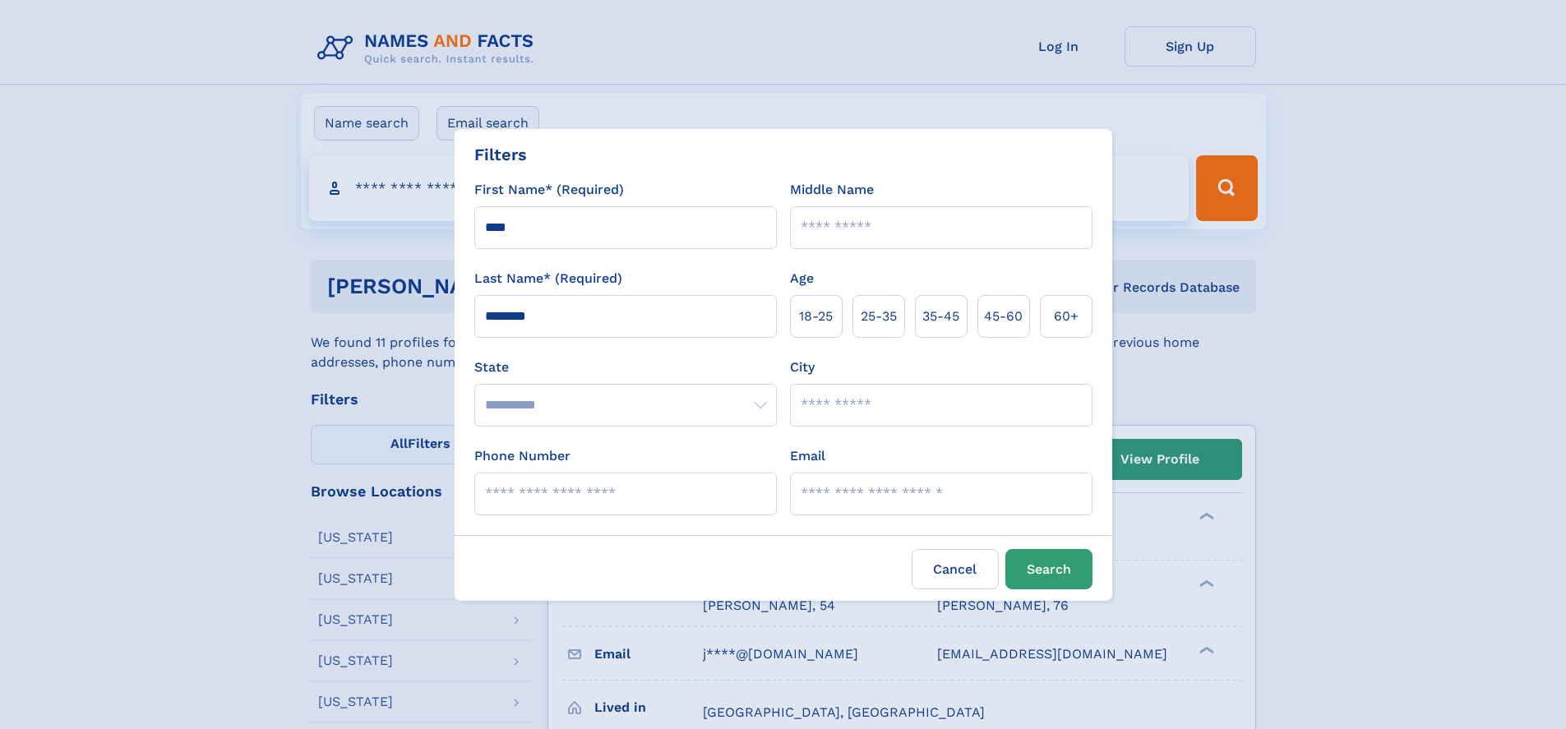 The image size is (1566, 729). I want to click on button: Search, so click(1049, 569).